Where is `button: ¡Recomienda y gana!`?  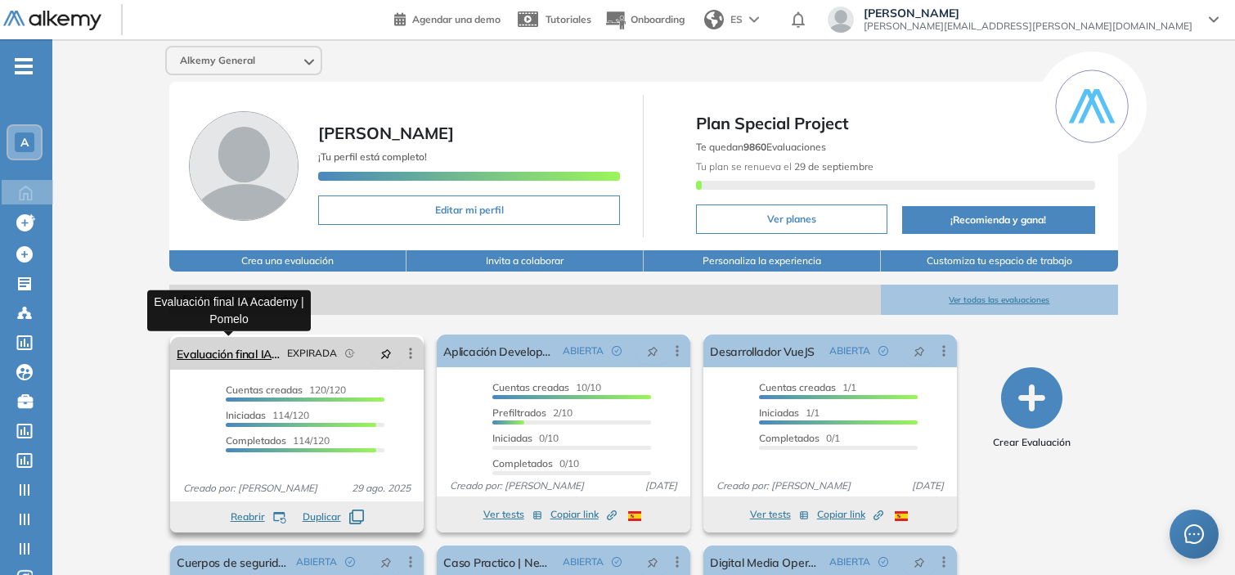 button: ¡Recomienda y gana! is located at coordinates (998, 220).